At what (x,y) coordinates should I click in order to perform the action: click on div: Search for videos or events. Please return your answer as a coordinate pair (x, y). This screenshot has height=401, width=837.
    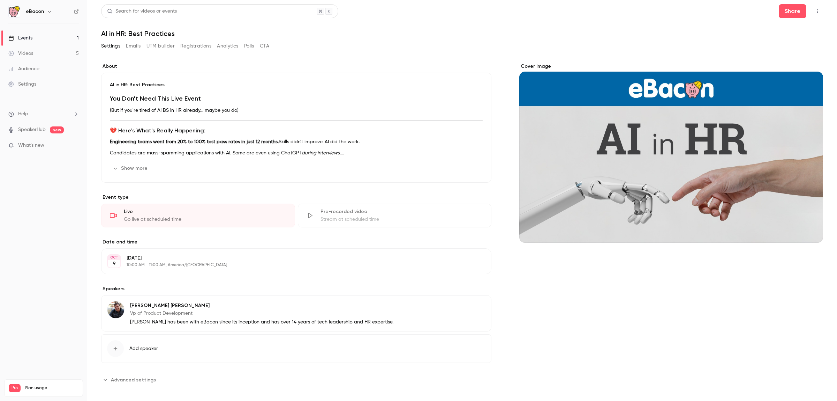
    Looking at the image, I should click on (142, 11).